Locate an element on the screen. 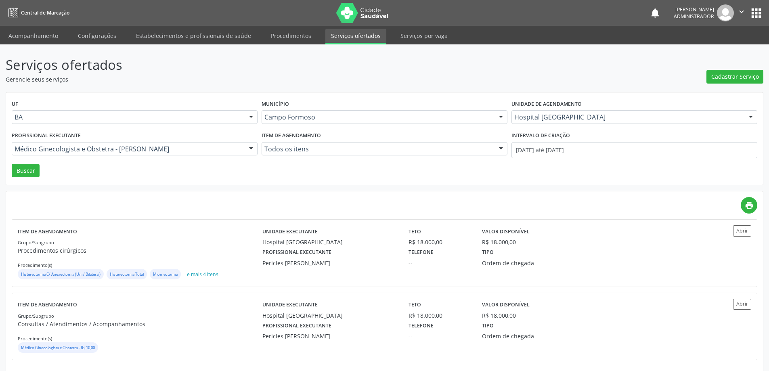 This screenshot has height=371, width=769. small: Histerectomia C/ Anexectomia (Uni / Bilateral) is located at coordinates (61, 274).